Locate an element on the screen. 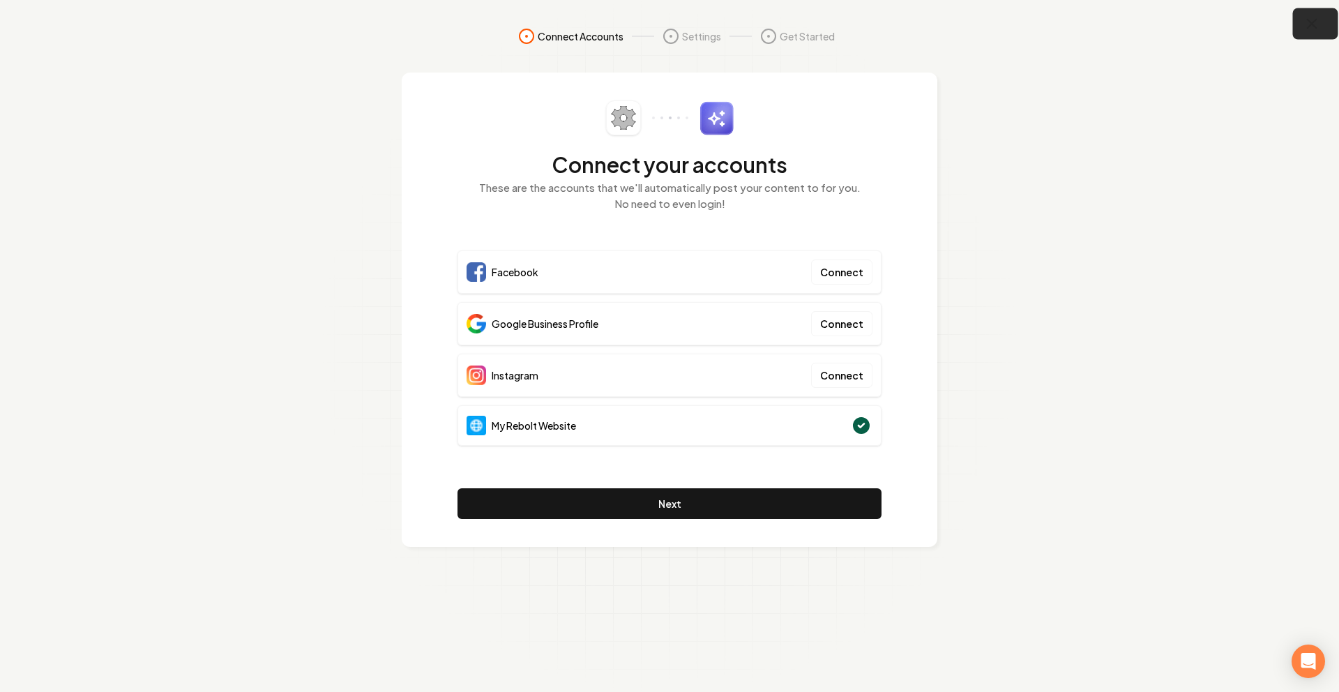 This screenshot has width=1339, height=692. div: Open Intercom Messenger is located at coordinates (1308, 661).